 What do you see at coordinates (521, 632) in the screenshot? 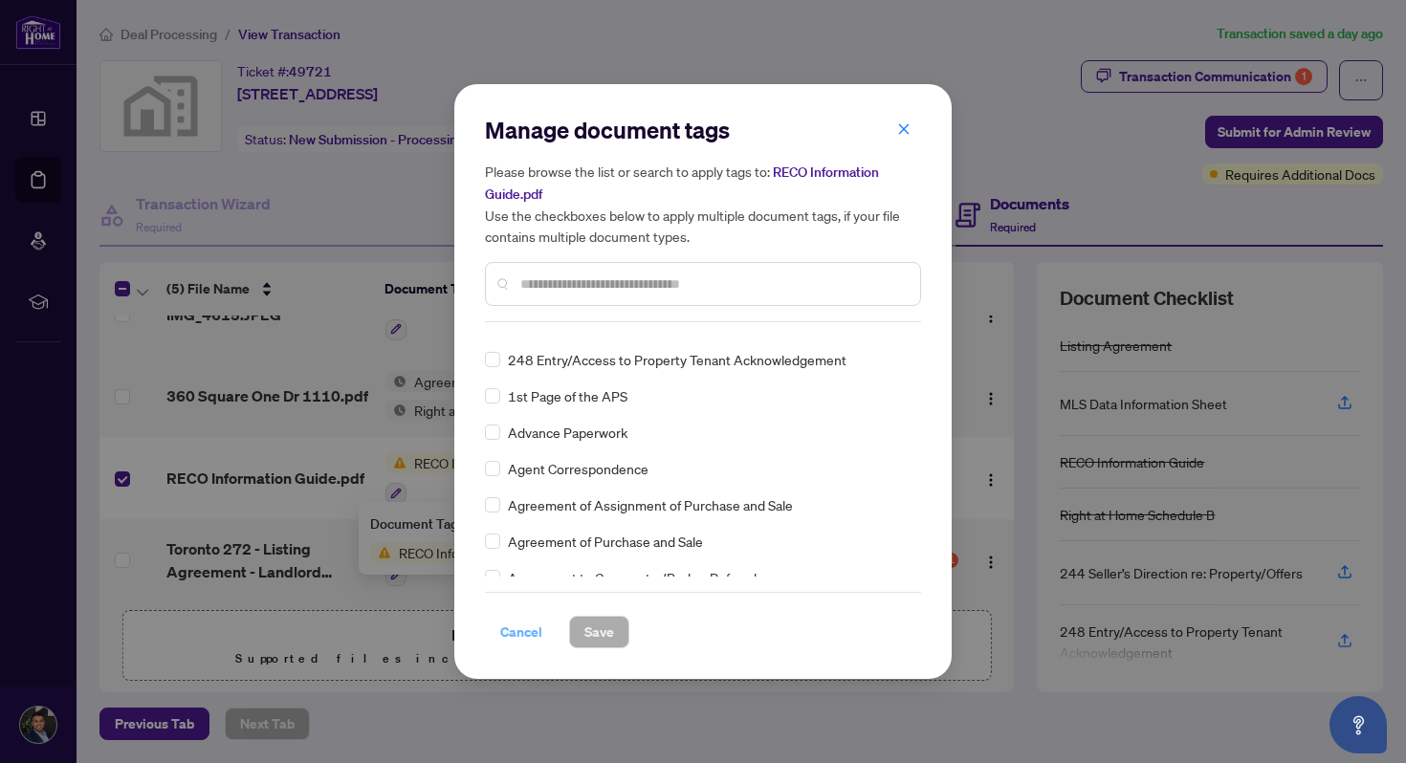
I see `span: Cancel` at bounding box center [521, 632].